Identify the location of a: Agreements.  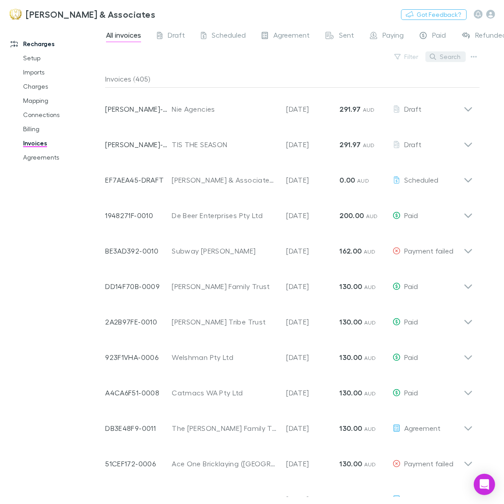
(63, 157).